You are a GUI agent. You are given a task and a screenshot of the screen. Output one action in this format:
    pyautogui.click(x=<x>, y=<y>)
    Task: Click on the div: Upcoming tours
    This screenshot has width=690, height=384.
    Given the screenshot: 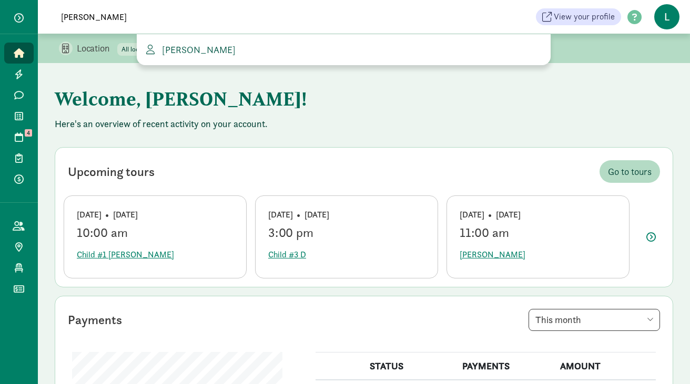 What is the action you would take?
    pyautogui.click(x=111, y=172)
    